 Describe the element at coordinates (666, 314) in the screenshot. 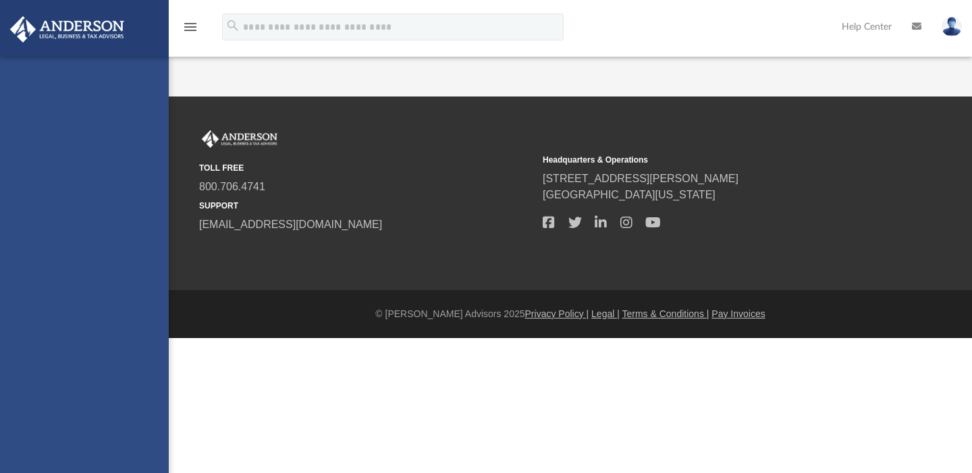

I see `a: Terms & Conditions |` at that location.